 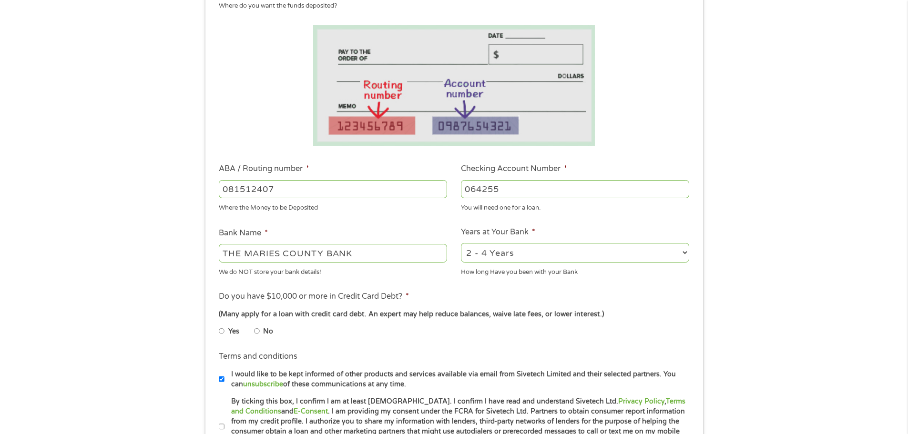 I want to click on label: Yes, so click(x=234, y=332).